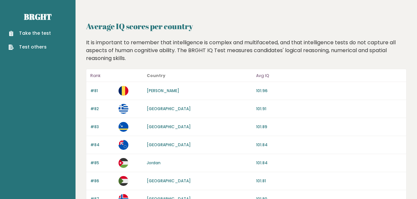 This screenshot has height=199, width=417. I want to click on p: 101.96, so click(329, 91).